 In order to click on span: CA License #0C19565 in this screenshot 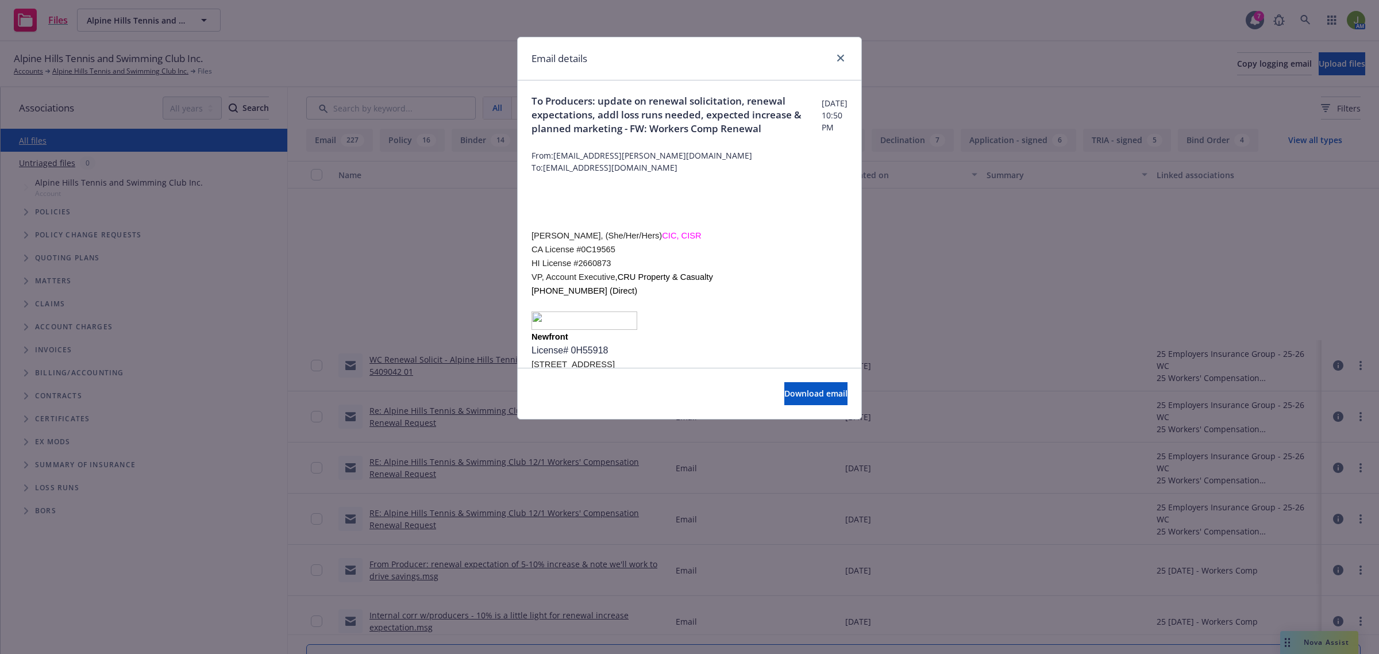, I will do `click(573, 249)`.